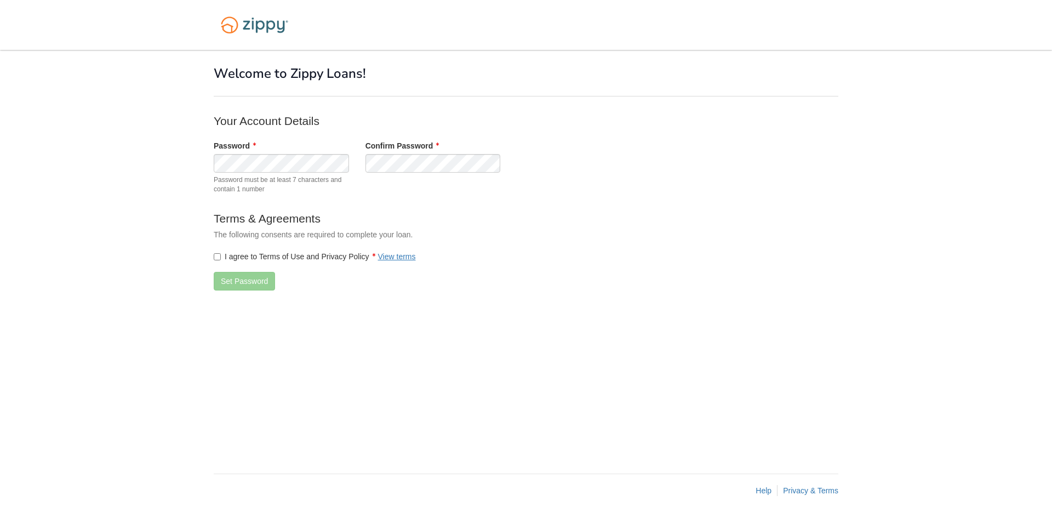 The width and height of the screenshot is (1052, 518). Describe the element at coordinates (526, 73) in the screenshot. I see `h1: Welcome to Zippy Loans!` at that location.